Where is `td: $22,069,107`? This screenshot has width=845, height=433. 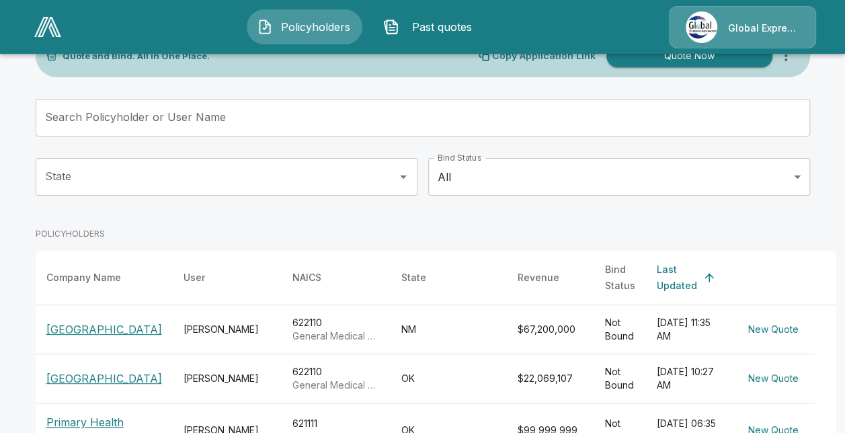
td: $22,069,107 is located at coordinates (550, 378).